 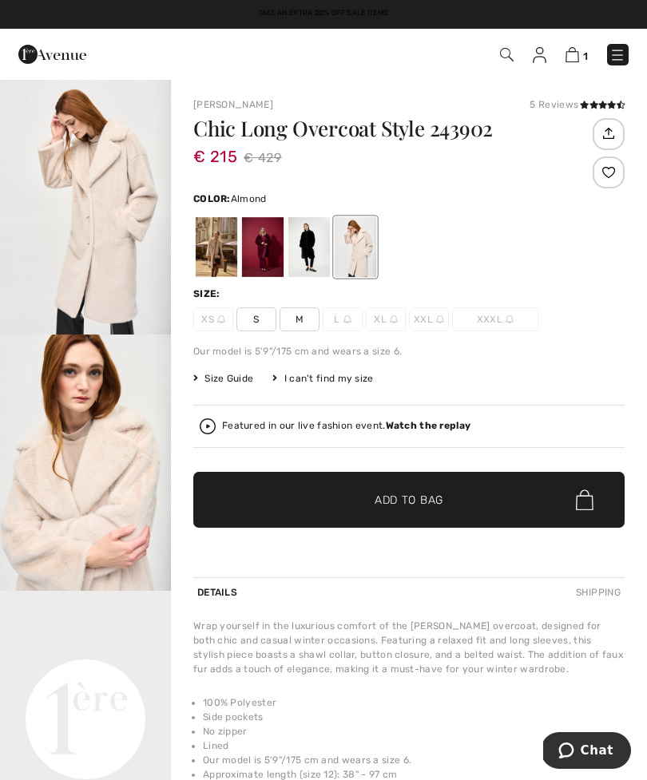 What do you see at coordinates (208, 427) in the screenshot?
I see `img: Watch the replay` at bounding box center [208, 427].